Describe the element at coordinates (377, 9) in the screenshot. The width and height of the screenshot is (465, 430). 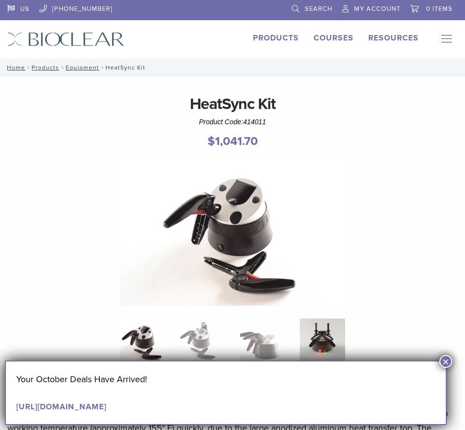
I see `span: My Account` at that location.